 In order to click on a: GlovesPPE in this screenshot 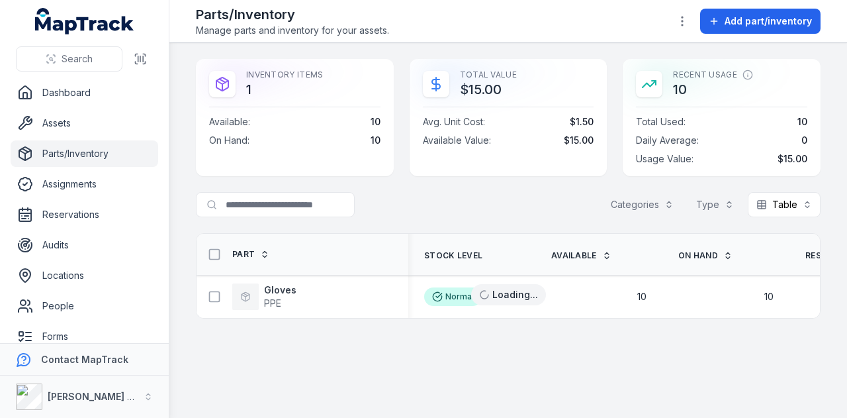, I will do `click(264, 297)`.